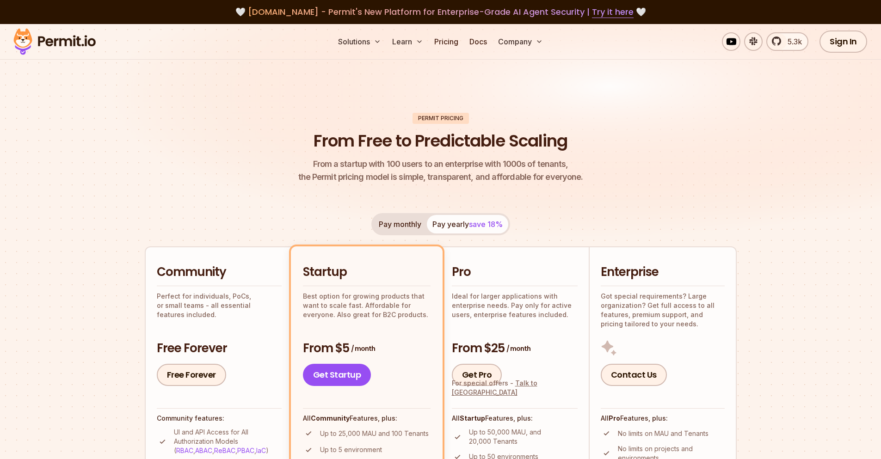 This screenshot has width=881, height=459. What do you see at coordinates (55, 42) in the screenshot?
I see `img: Permit logo` at bounding box center [55, 42].